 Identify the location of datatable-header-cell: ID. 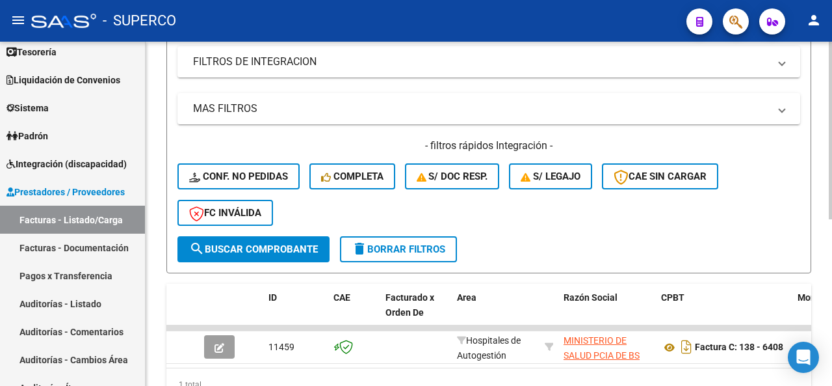
(296, 312).